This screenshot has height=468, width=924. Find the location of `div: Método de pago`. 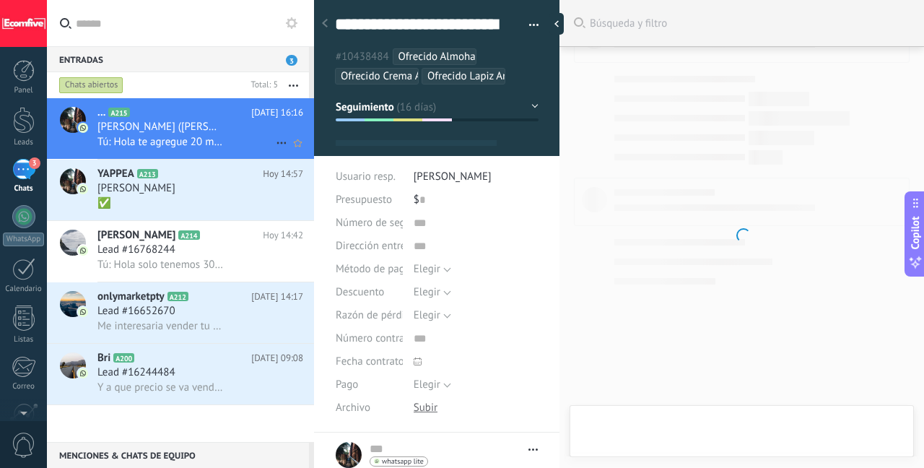

div: Método de pago is located at coordinates (369, 269).